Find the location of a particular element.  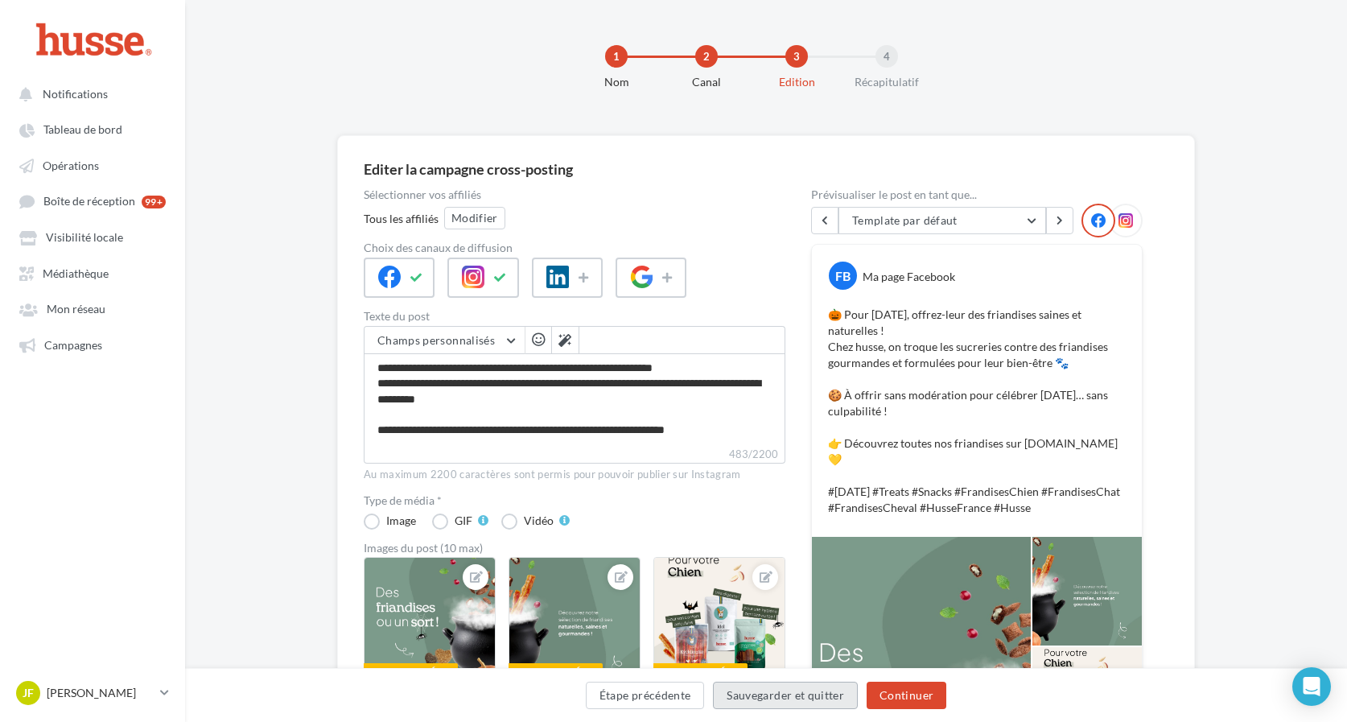

div: Images du post (10 max) is located at coordinates (574, 548).